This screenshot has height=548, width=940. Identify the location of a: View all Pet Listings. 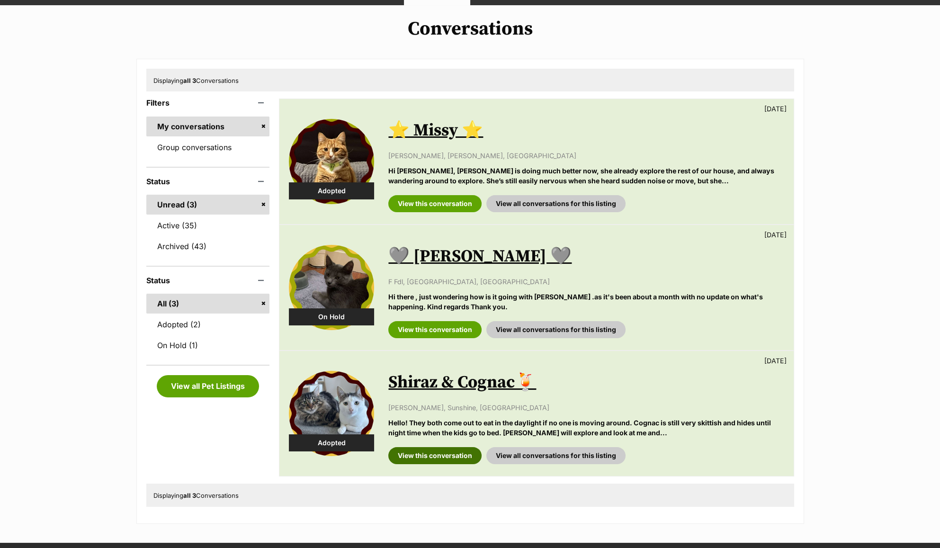
(208, 386).